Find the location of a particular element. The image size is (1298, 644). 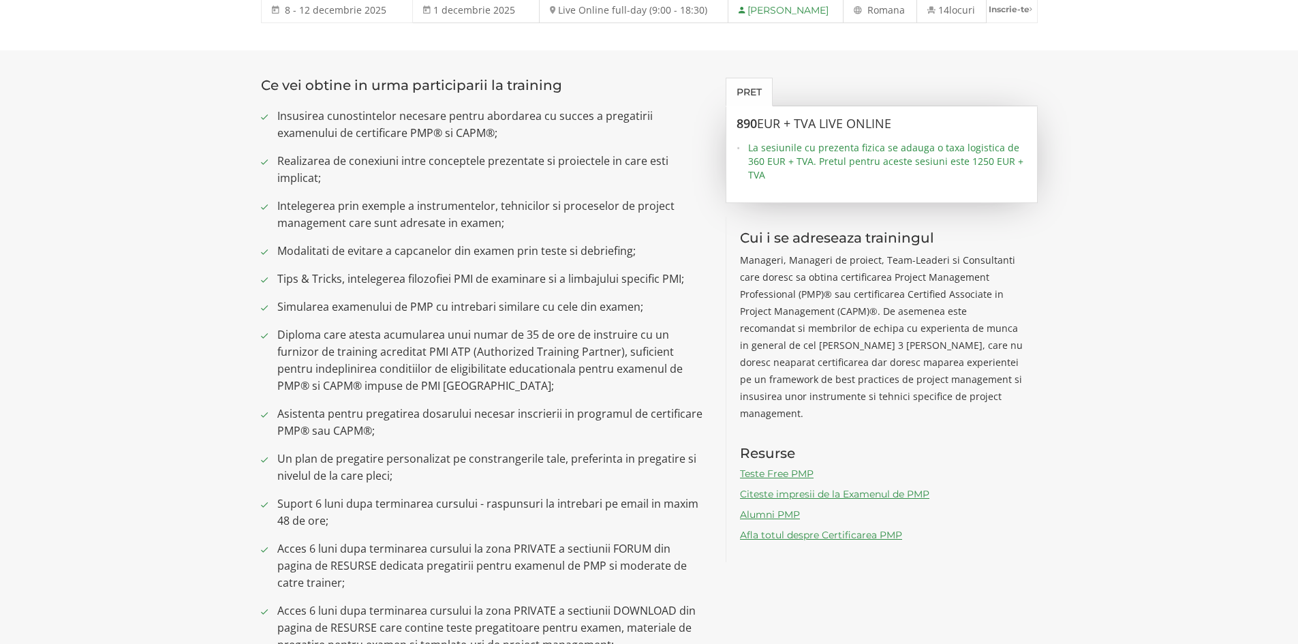

span: EUR + TVA LIVE ONLINE is located at coordinates (824, 123).